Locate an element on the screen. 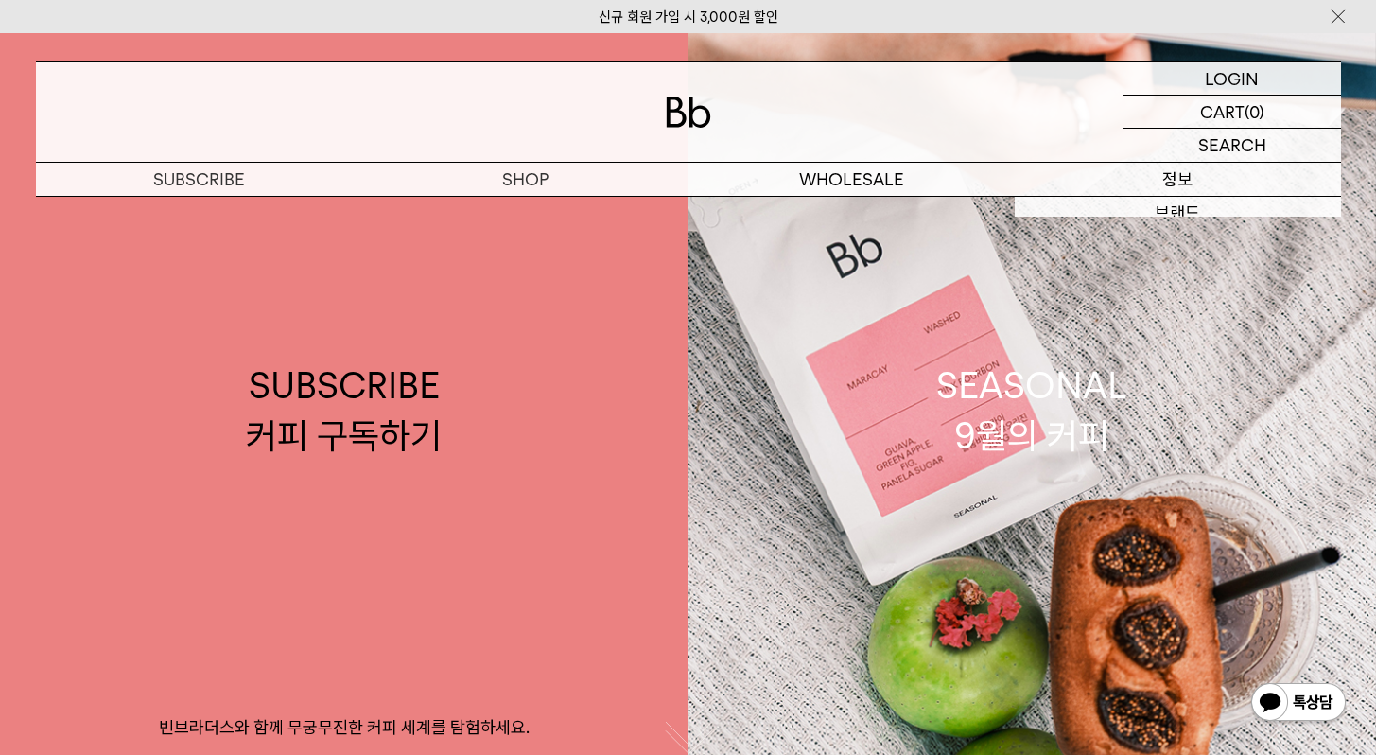 The height and width of the screenshot is (755, 1376). a: SUBSCRIBE is located at coordinates (199, 179).